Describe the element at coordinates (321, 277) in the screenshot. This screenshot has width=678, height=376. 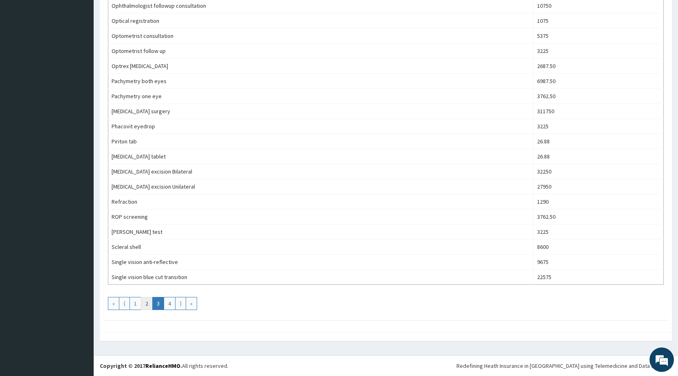
I see `td: Single vision blue cut transition` at that location.